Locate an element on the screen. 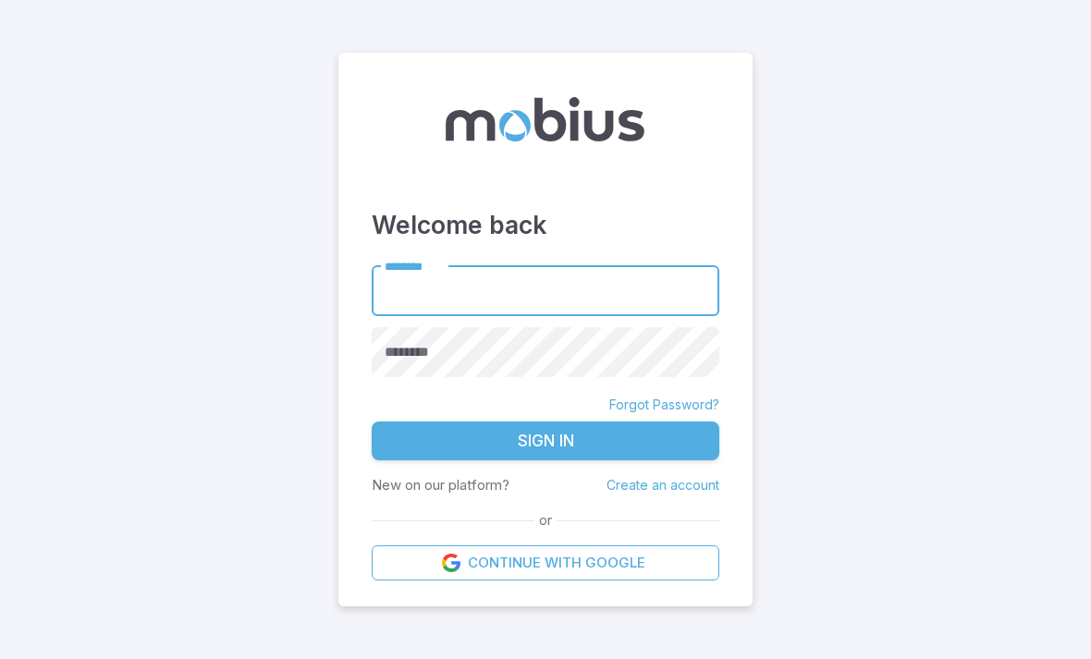  span: or is located at coordinates (545, 521).